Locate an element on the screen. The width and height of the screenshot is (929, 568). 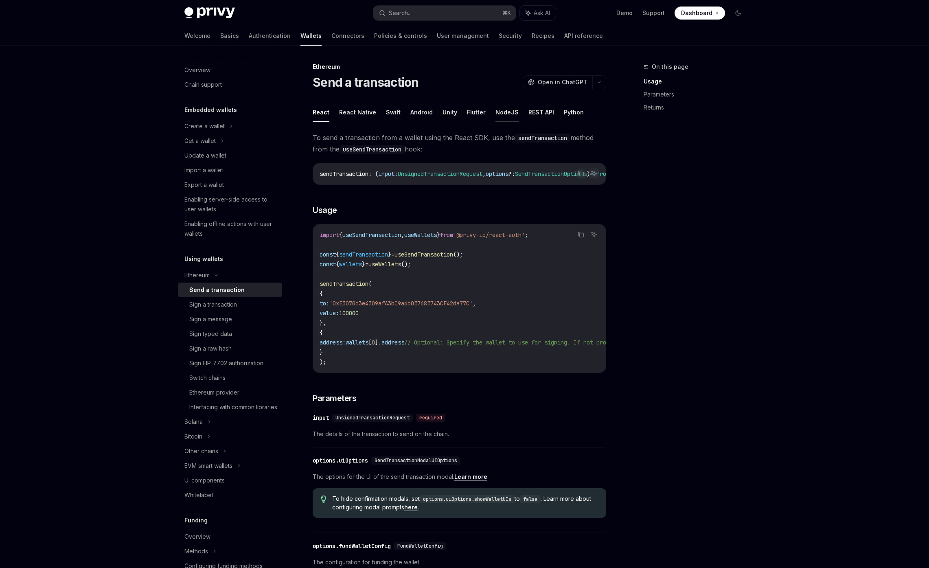
span: address is located at coordinates (393, 343).